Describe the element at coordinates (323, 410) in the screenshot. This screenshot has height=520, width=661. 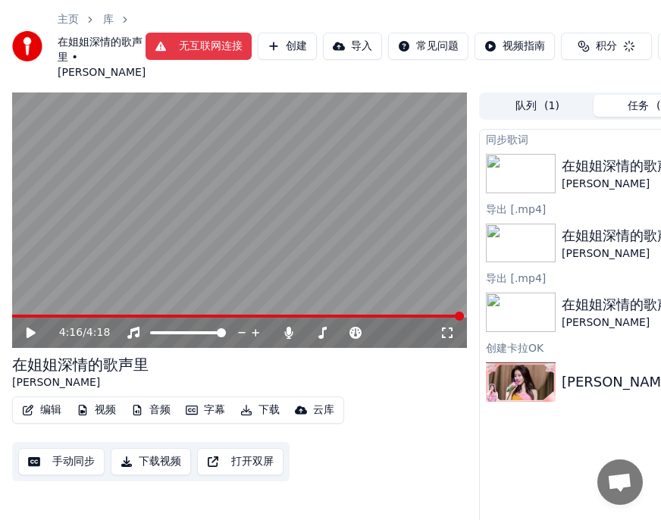
I see `div: 云库` at that location.